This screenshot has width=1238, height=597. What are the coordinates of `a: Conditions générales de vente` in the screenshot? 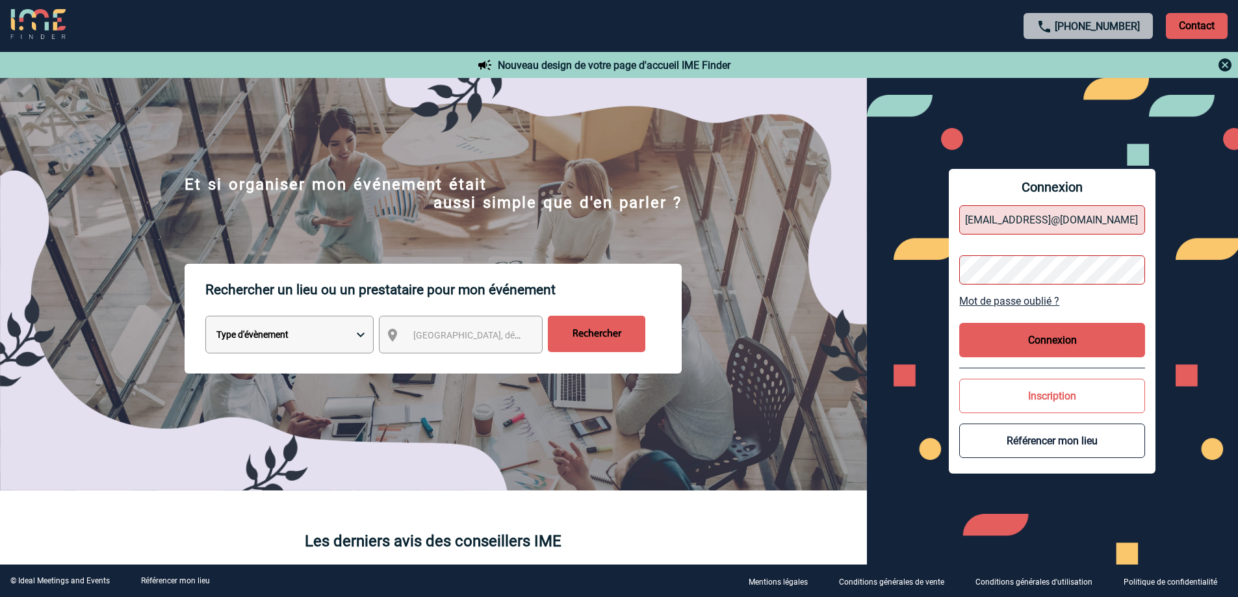 It's located at (897, 581).